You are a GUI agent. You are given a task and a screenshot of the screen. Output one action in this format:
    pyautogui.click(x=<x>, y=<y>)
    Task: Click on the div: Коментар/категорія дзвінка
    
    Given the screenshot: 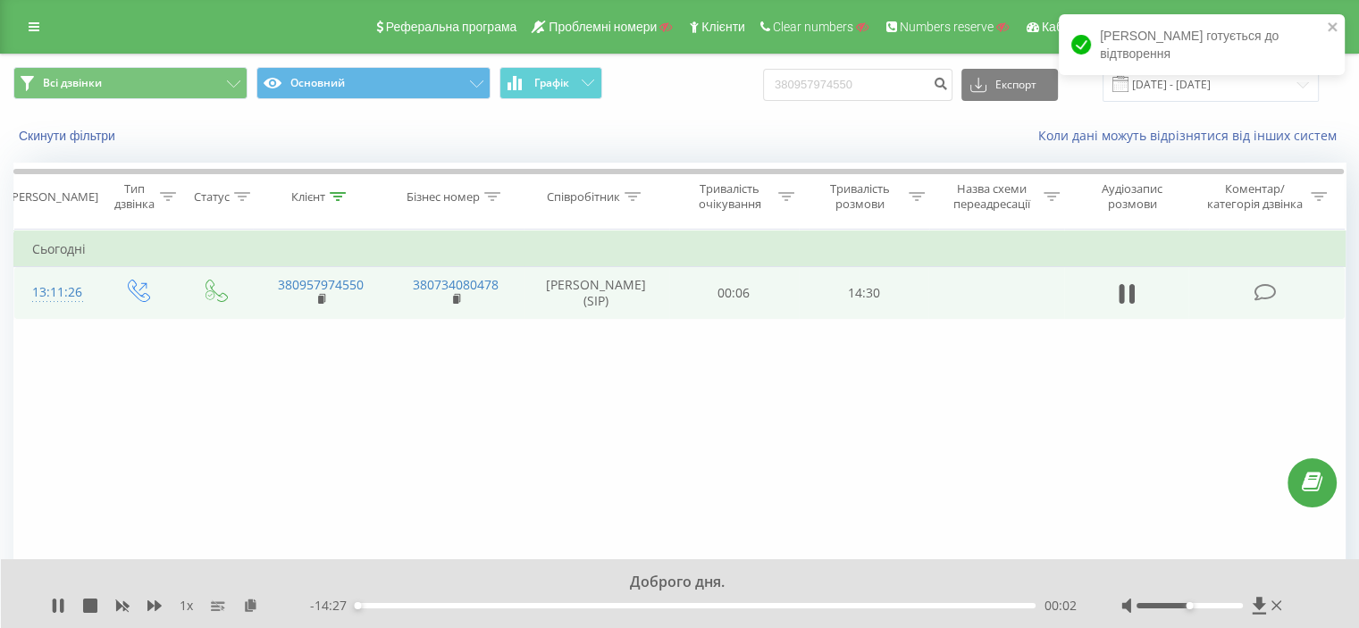 What is the action you would take?
    pyautogui.click(x=1254, y=197)
    